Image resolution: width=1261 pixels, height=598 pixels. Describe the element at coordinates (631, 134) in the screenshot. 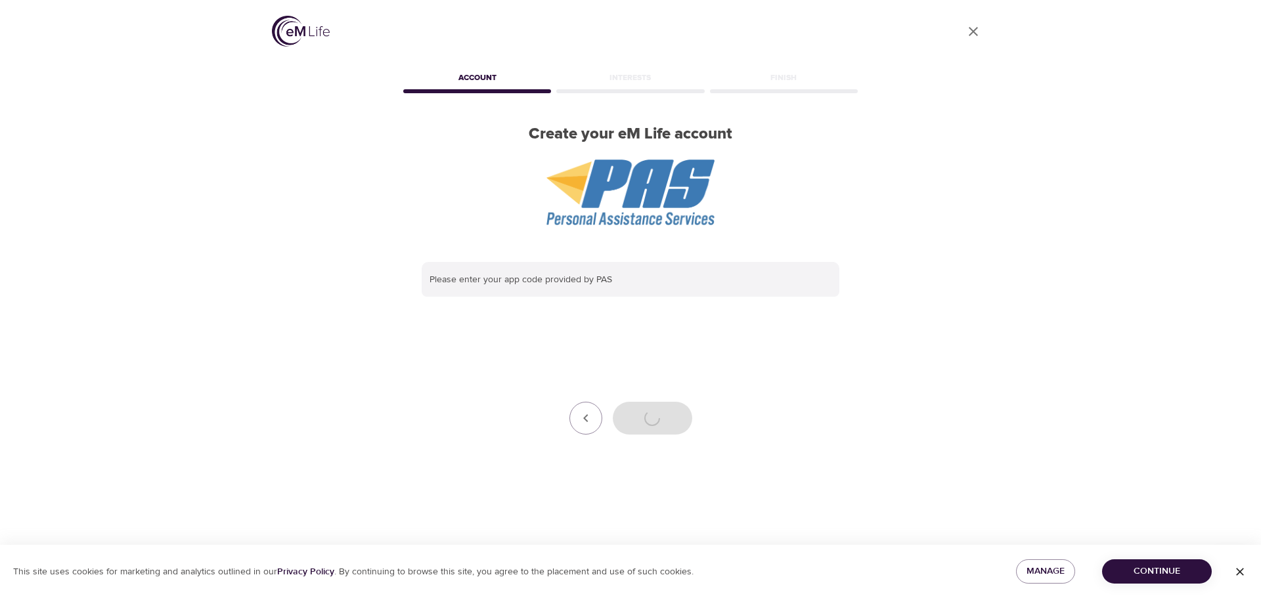

I see `h2: Create your eM Life account` at that location.